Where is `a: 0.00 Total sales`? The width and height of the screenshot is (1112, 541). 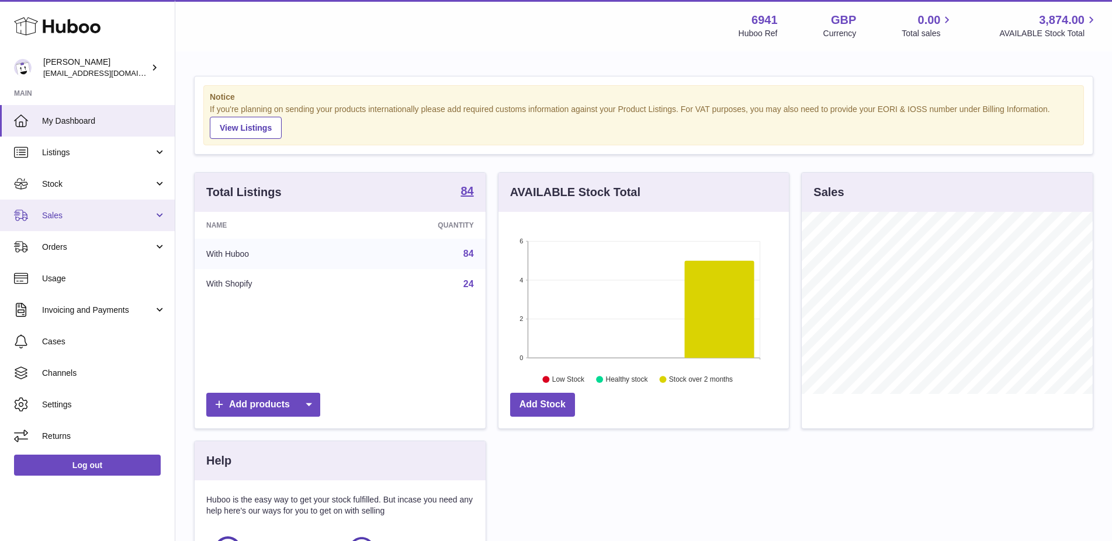
a: 0.00 Total sales is located at coordinates (927, 26).